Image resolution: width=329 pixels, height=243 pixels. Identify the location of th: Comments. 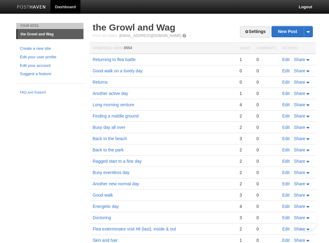
(266, 48).